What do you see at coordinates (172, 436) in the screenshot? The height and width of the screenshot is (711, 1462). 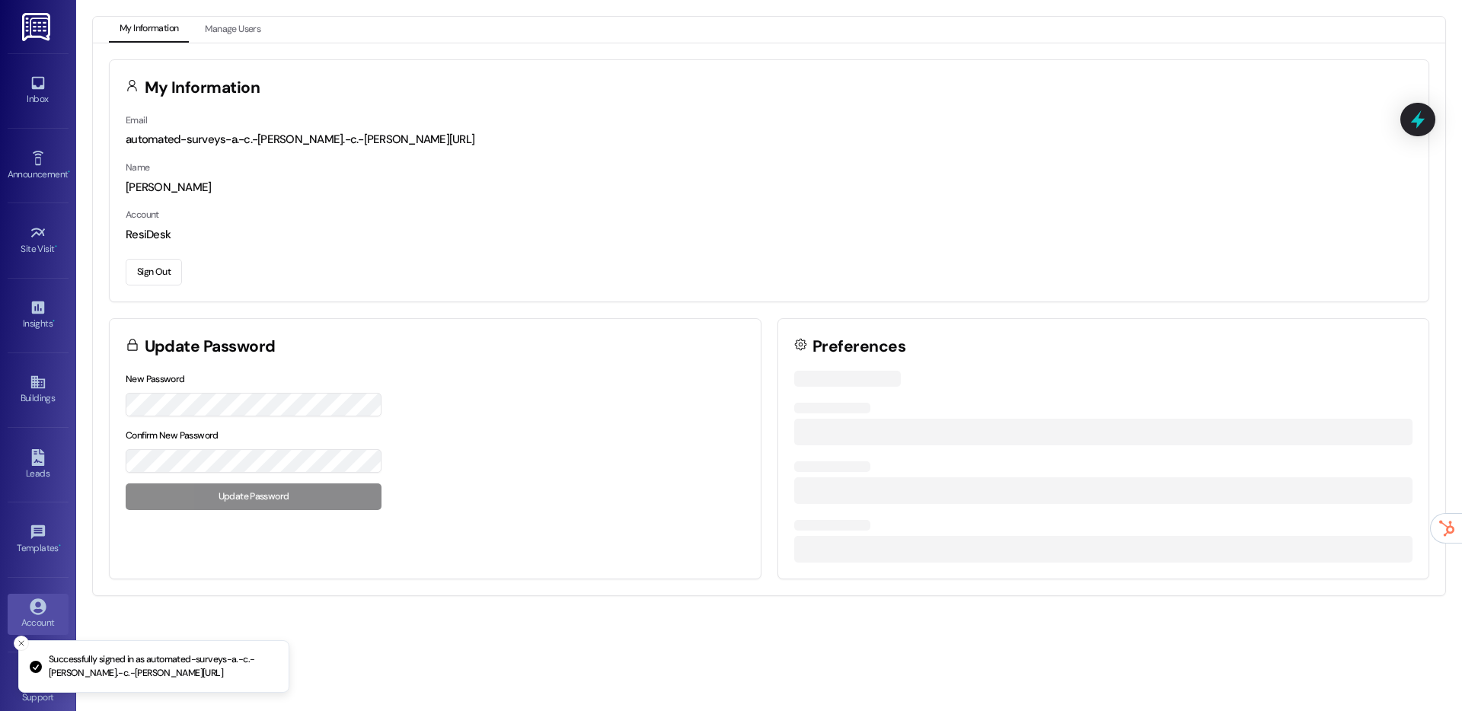 I see `label: Confirm New Password` at bounding box center [172, 436].